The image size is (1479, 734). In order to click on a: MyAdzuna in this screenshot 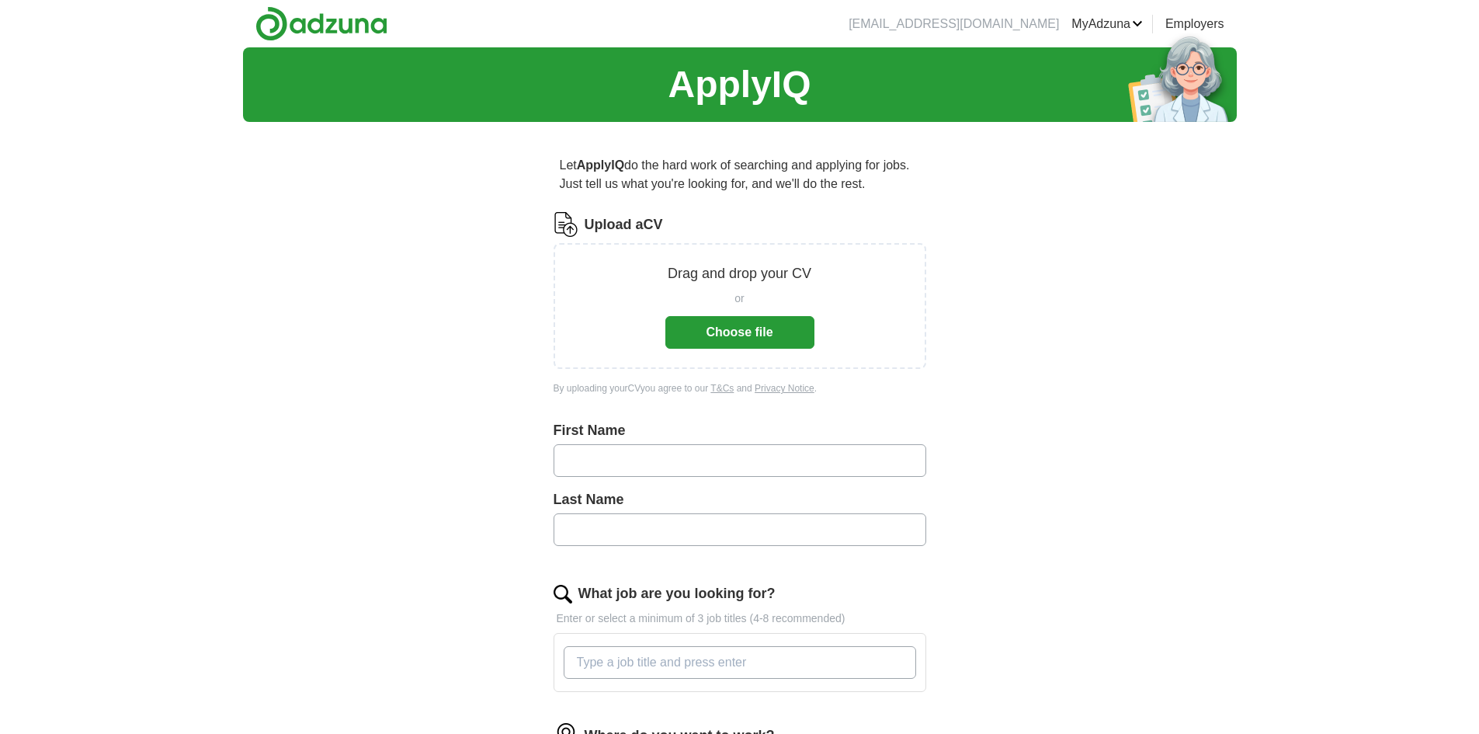, I will do `click(1107, 24)`.